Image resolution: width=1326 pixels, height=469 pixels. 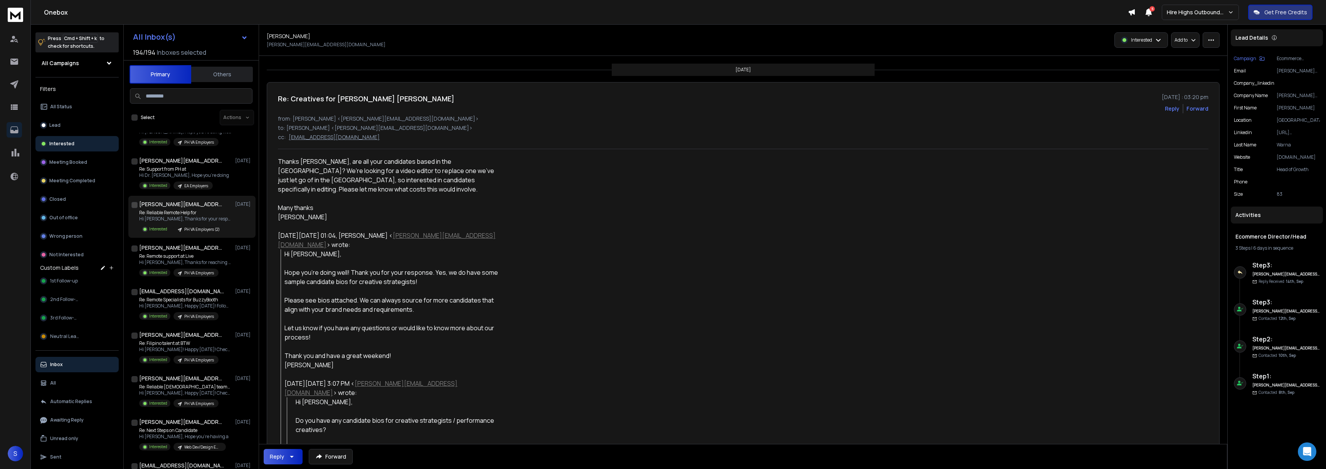 What do you see at coordinates (1277, 215) in the screenshot?
I see `div: Activities` at bounding box center [1277, 215].